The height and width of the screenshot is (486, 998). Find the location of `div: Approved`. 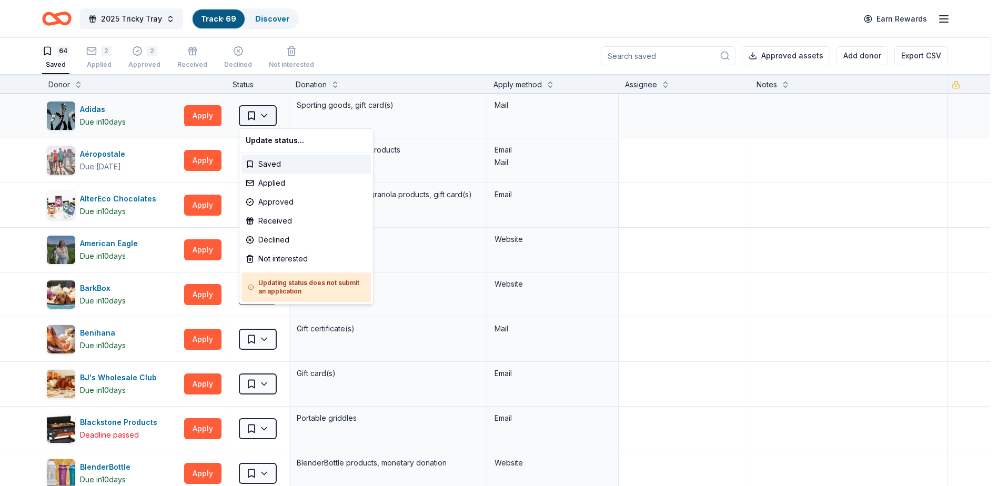

div: Approved is located at coordinates (306, 202).